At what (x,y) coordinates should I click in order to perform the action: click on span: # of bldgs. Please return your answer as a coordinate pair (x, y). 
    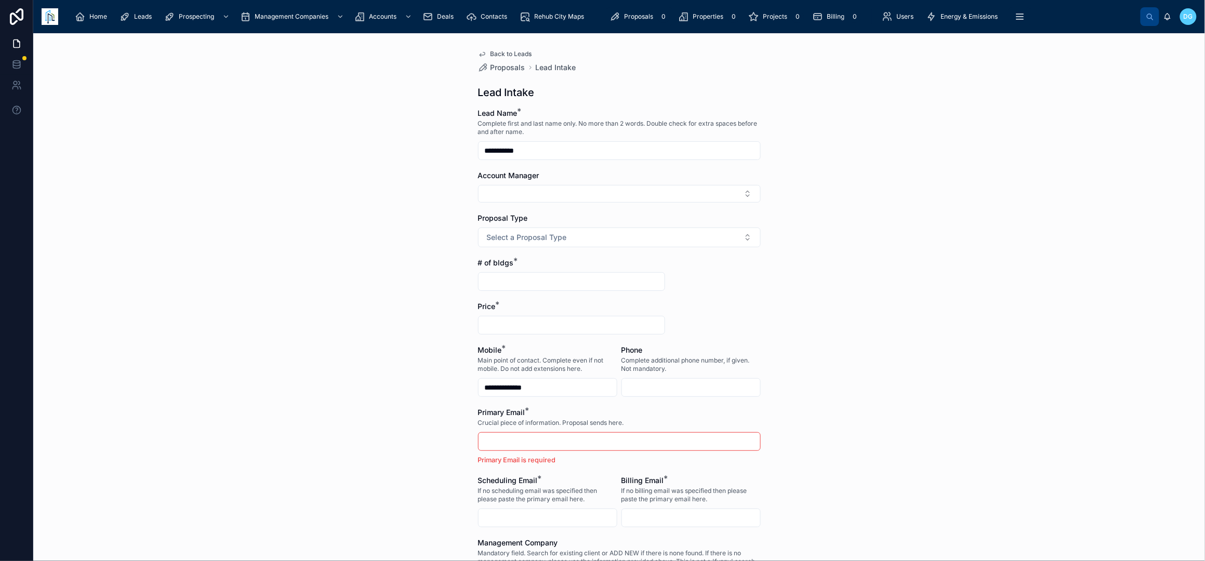
    Looking at the image, I should click on (496, 262).